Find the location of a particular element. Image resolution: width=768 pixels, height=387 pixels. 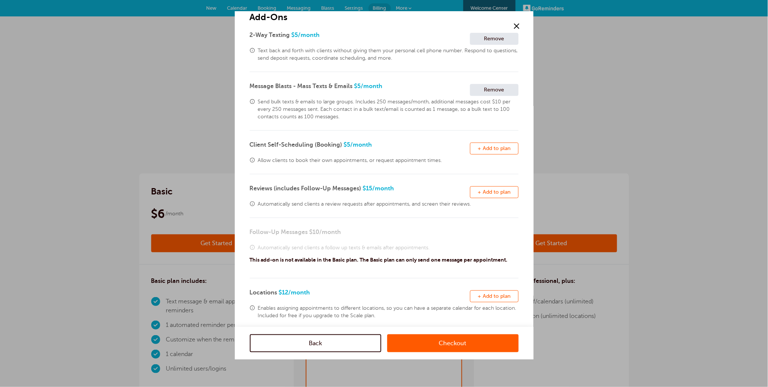

span: $15 is located at coordinates (378, 189).